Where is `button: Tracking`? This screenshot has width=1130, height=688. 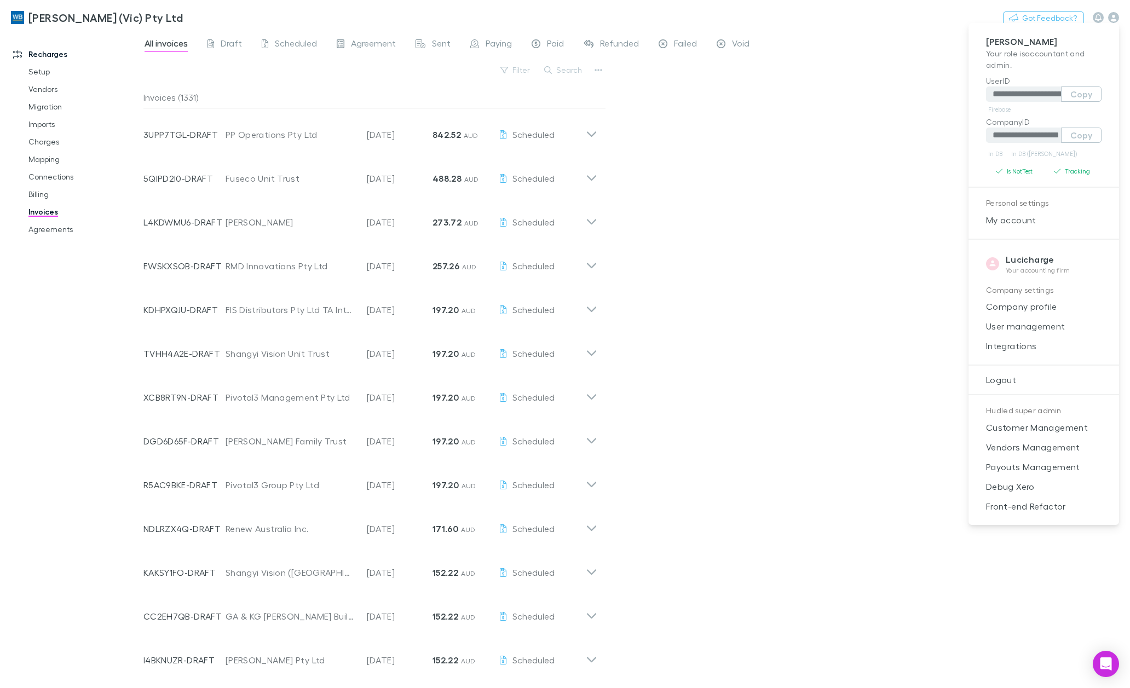
button: Tracking is located at coordinates (1073, 171).